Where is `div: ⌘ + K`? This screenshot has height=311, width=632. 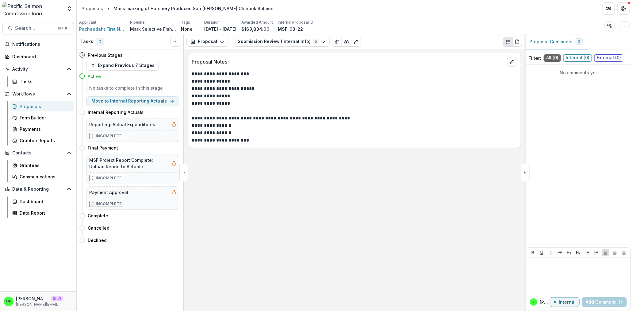 div: ⌘ + K is located at coordinates (63, 28).